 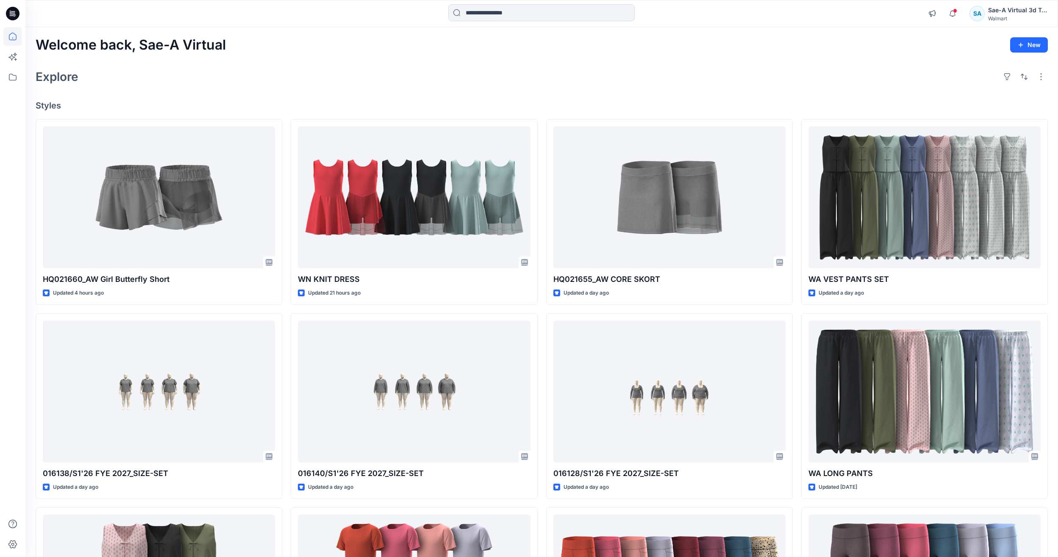 I want to click on a: 016140/S1'26 FYE 2027_SIZE-SET, so click(x=414, y=391).